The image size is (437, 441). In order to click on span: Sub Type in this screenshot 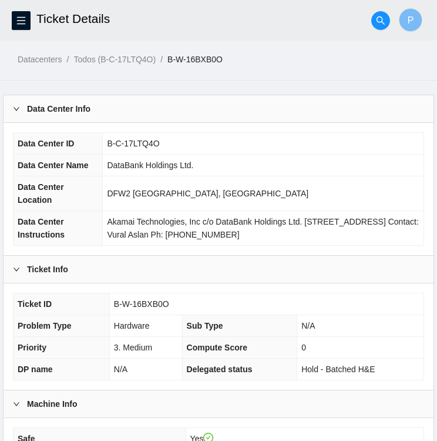, I will do `click(205, 326)`.